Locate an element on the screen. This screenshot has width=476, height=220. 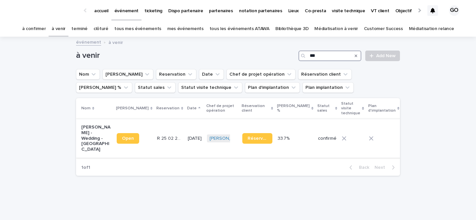
button: Nom is located at coordinates (88, 74).